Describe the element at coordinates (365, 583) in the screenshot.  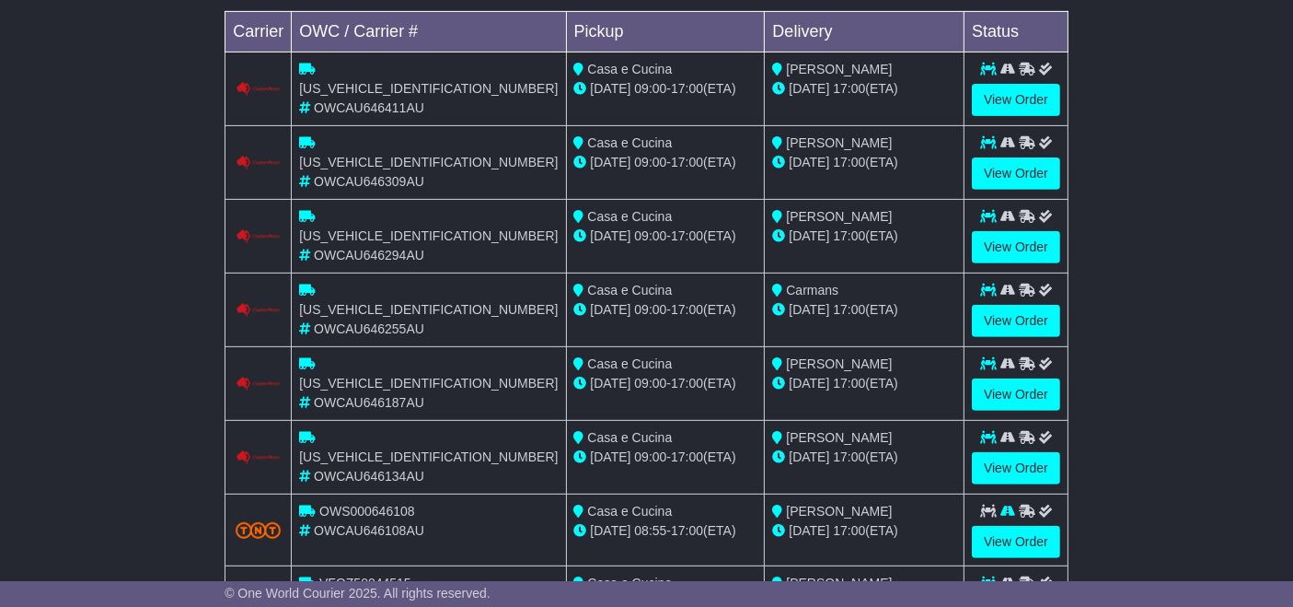
I see `span: VFQZ50044515` at that location.